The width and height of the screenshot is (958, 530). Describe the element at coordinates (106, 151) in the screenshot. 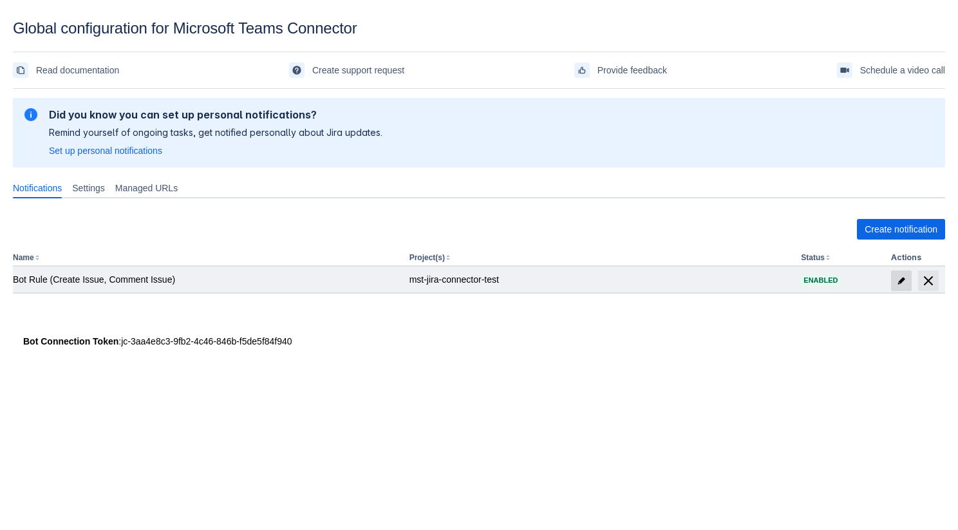

I see `span: Set up personal notifications` at that location.